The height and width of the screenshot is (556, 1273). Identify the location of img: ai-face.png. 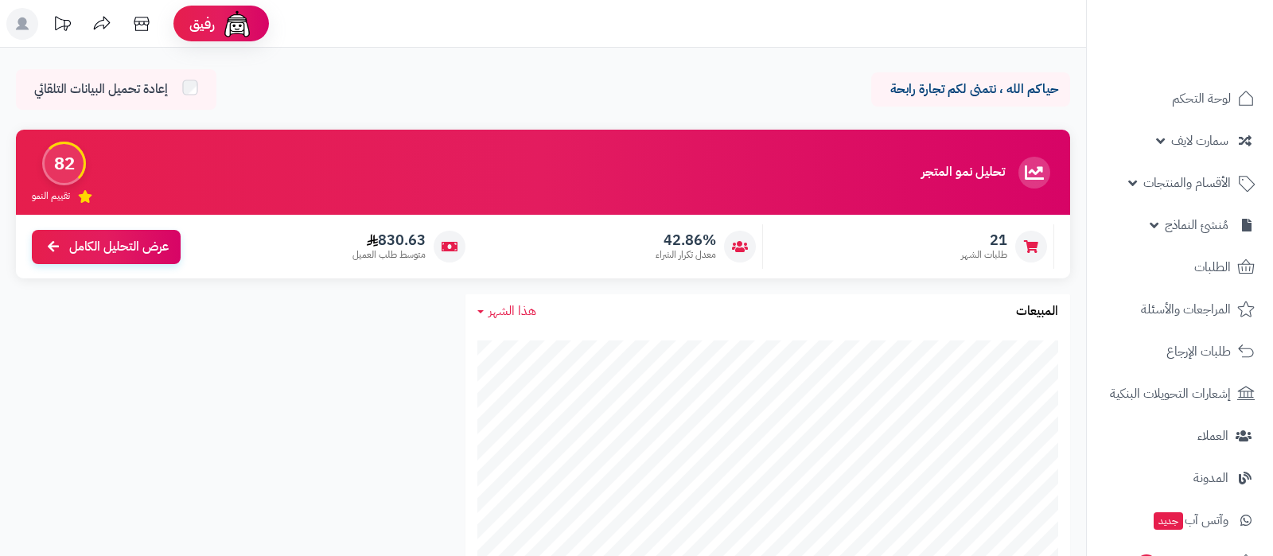
(237, 24).